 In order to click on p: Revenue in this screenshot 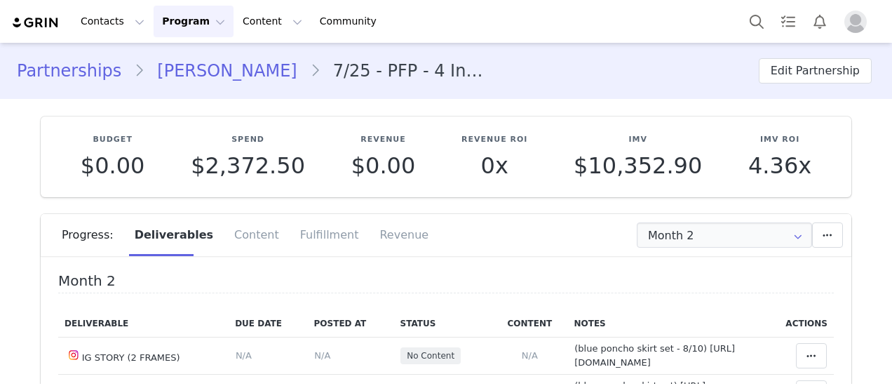, I will do `click(384, 140)`.